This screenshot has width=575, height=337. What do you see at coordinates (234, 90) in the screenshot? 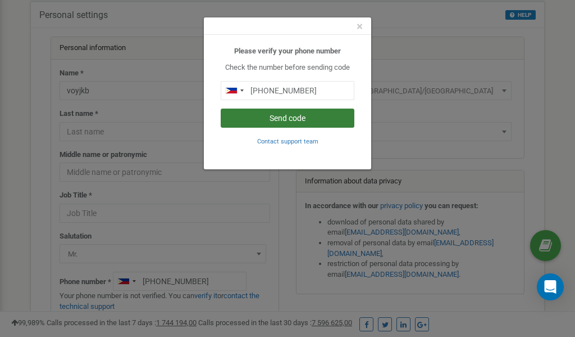
I see `div: Telephone country code` at bounding box center [234, 90].